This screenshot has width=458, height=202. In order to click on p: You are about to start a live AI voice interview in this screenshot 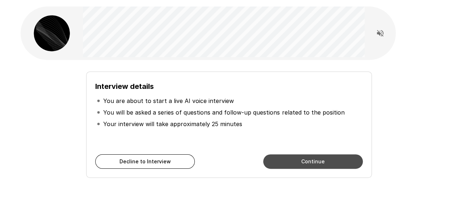, I will do `click(168, 101)`.